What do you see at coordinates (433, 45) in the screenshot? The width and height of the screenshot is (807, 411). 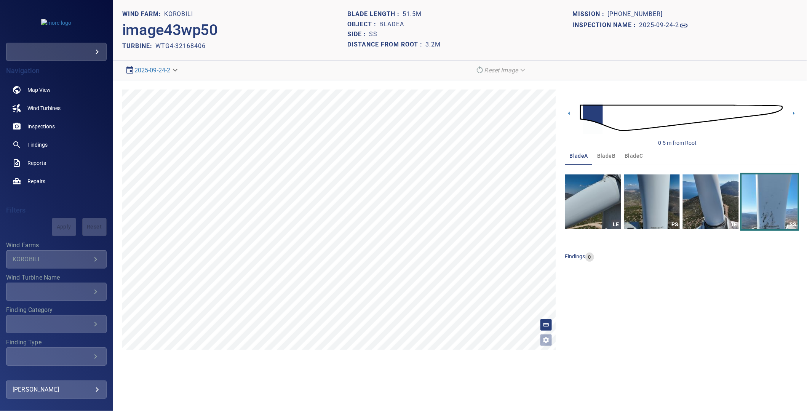 I see `h1: 3.2m` at bounding box center [433, 45].